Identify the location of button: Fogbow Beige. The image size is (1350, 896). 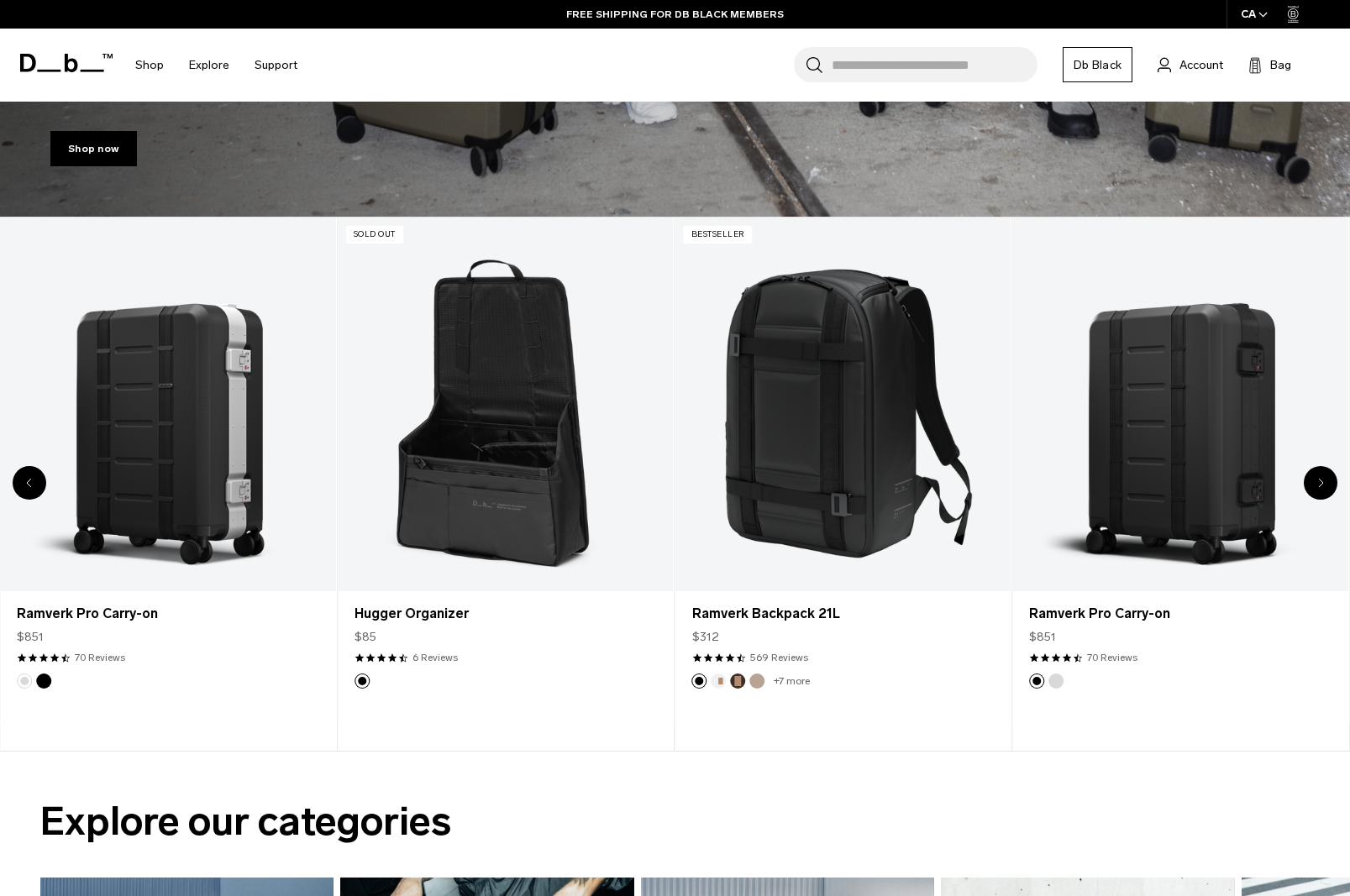
(758, 681).